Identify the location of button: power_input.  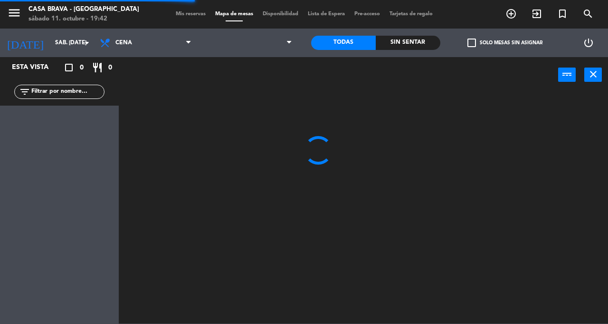
(567, 75).